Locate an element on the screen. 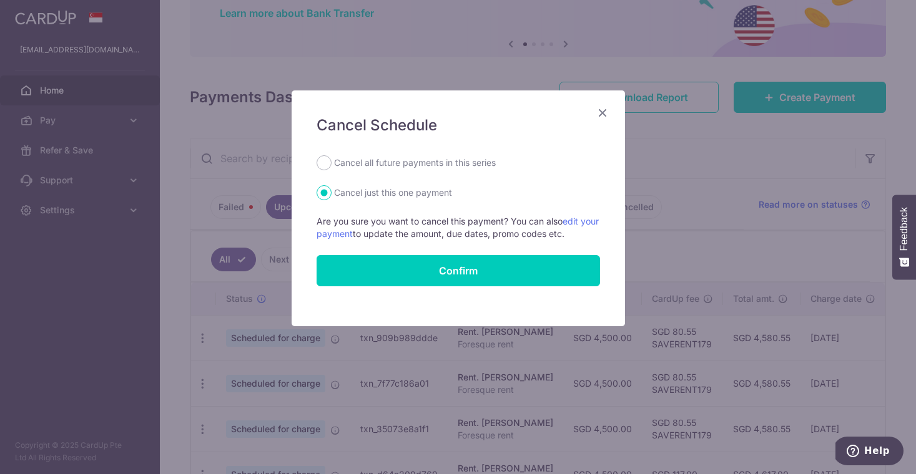 Image resolution: width=916 pixels, height=474 pixels. button: Close is located at coordinates (602, 113).